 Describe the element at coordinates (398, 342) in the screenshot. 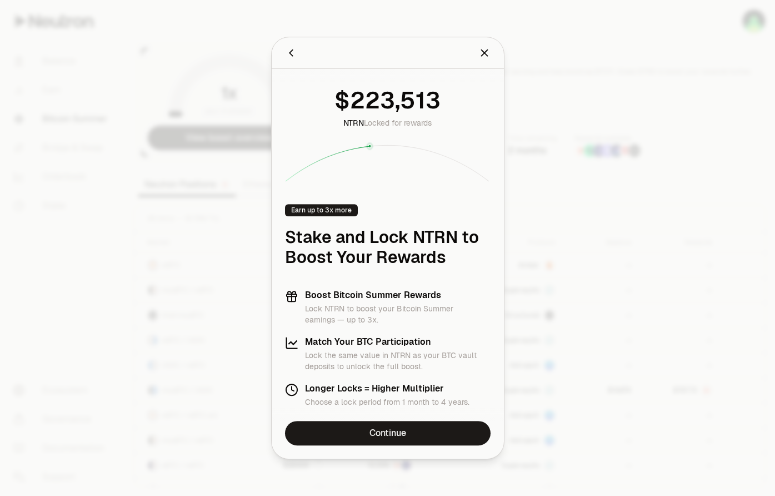

I see `h3: Match Your BTC Participation` at that location.